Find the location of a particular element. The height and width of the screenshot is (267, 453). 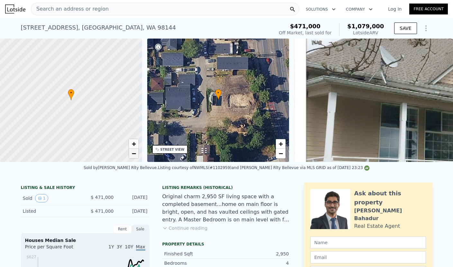

button: SAVE is located at coordinates (406, 28).